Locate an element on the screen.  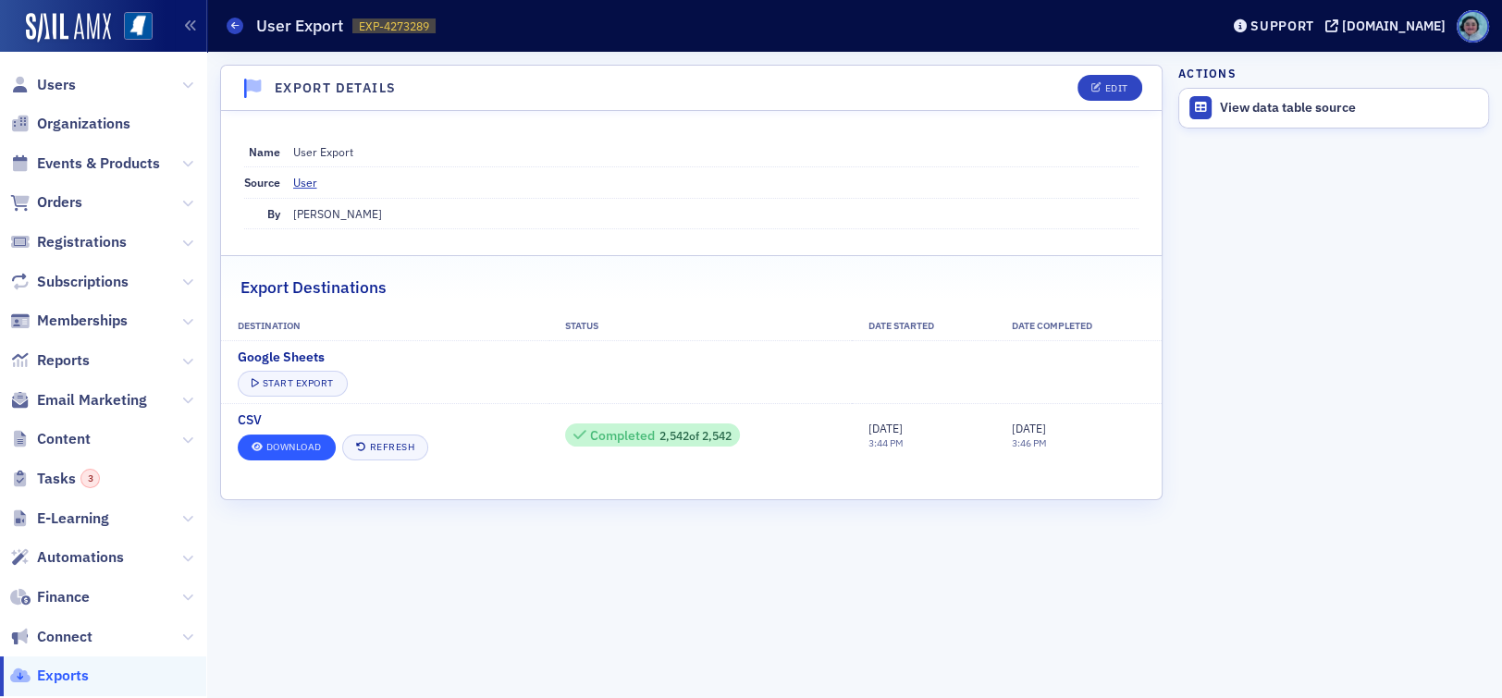
a: Events & Products is located at coordinates (85, 164).